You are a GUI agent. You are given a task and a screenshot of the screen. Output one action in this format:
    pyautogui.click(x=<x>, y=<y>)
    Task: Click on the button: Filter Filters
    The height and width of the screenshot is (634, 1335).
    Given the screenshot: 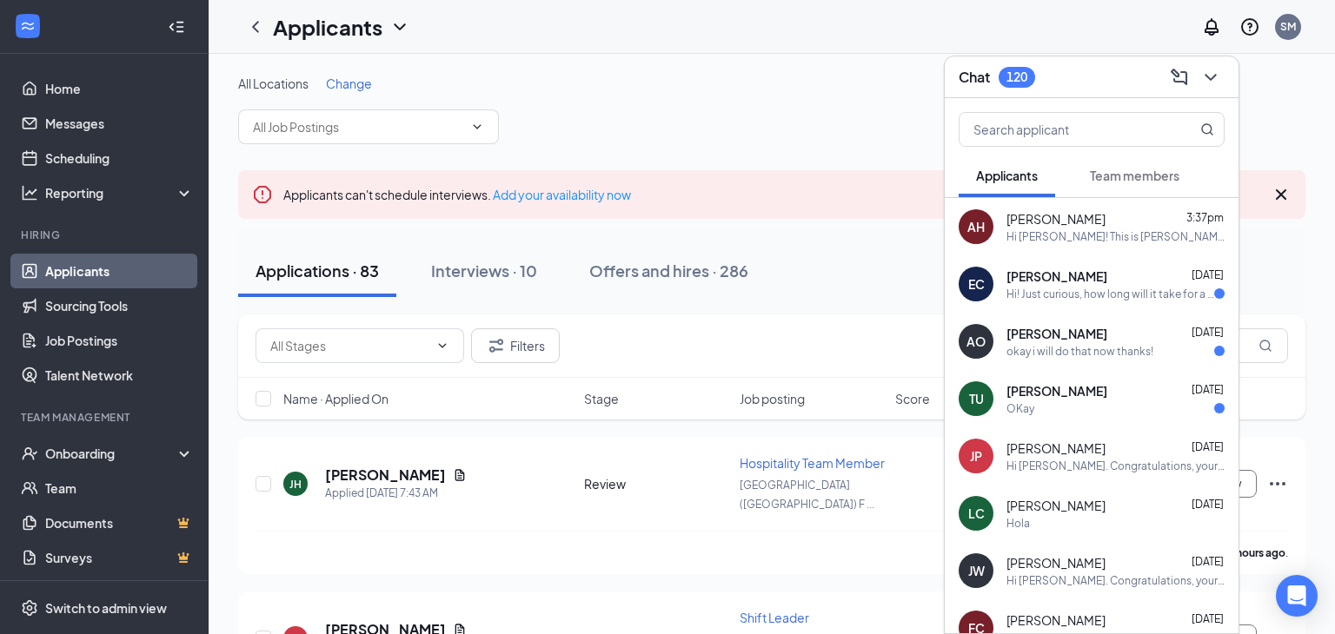 What is the action you would take?
    pyautogui.click(x=515, y=346)
    